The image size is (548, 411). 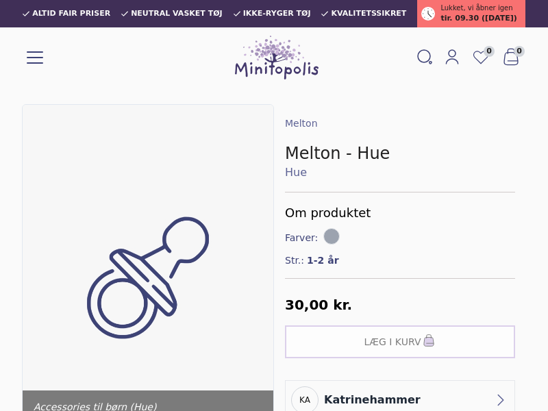 I want to click on span: Altid fair priser, so click(x=71, y=14).